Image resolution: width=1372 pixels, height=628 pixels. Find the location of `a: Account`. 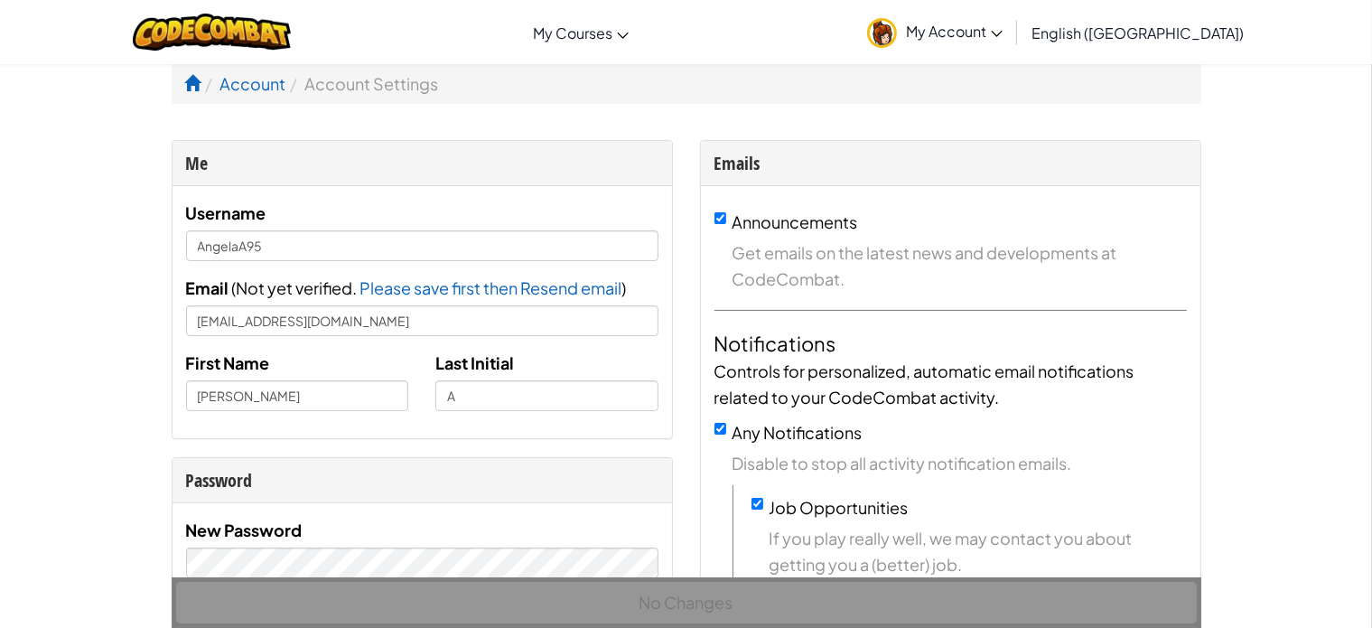

a: Account is located at coordinates (253, 83).